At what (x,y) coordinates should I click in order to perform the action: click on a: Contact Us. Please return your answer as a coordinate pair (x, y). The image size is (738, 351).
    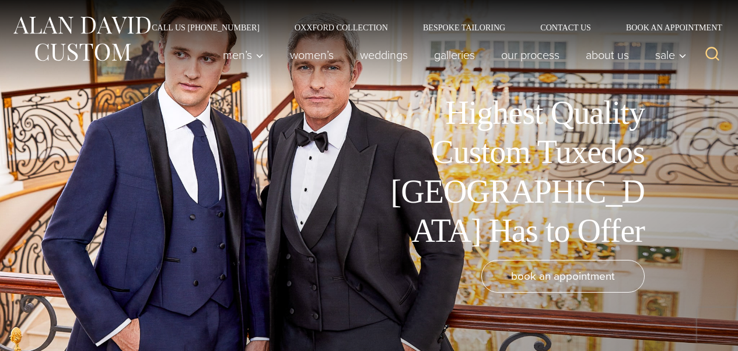
    Looking at the image, I should click on (566, 27).